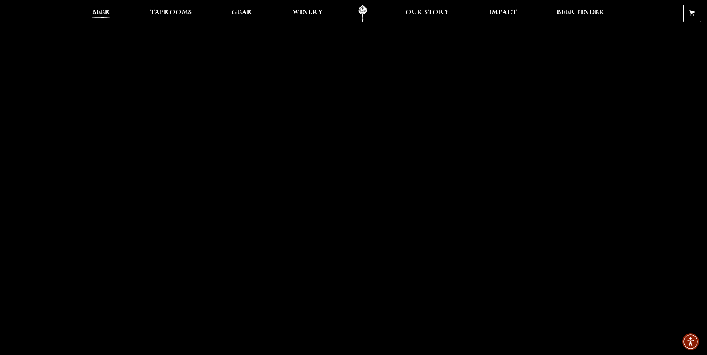 The image size is (707, 355). Describe the element at coordinates (691, 342) in the screenshot. I see `div: Accessibility Menu` at that location.